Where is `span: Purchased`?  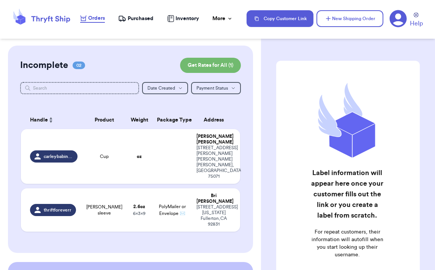 span: Purchased is located at coordinates (140, 19).